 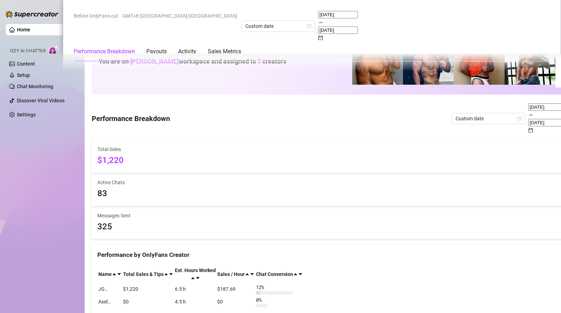 What do you see at coordinates (143, 274) in the screenshot?
I see `span: Total Sales & Tips` at bounding box center [143, 274].